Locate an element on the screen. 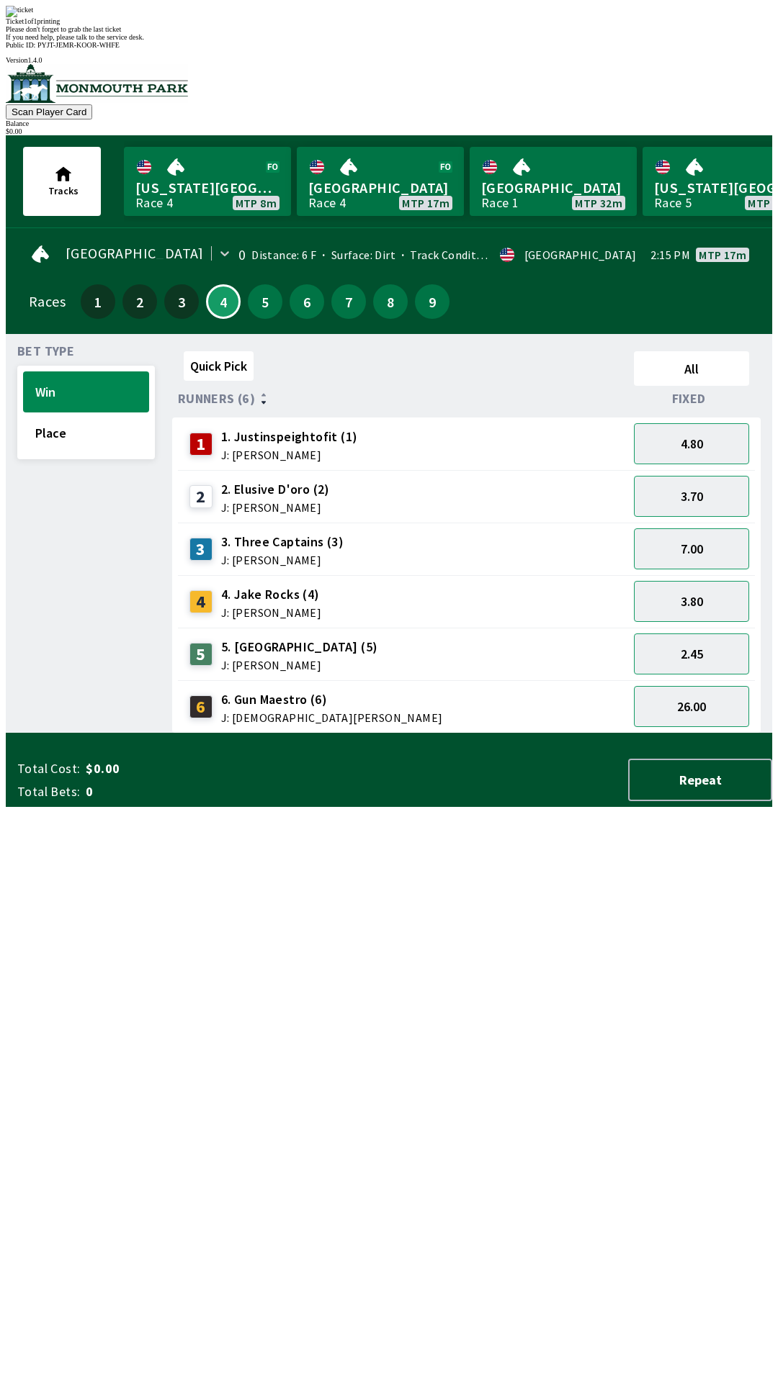 The image size is (778, 1382). button: 4 is located at coordinates (223, 302).